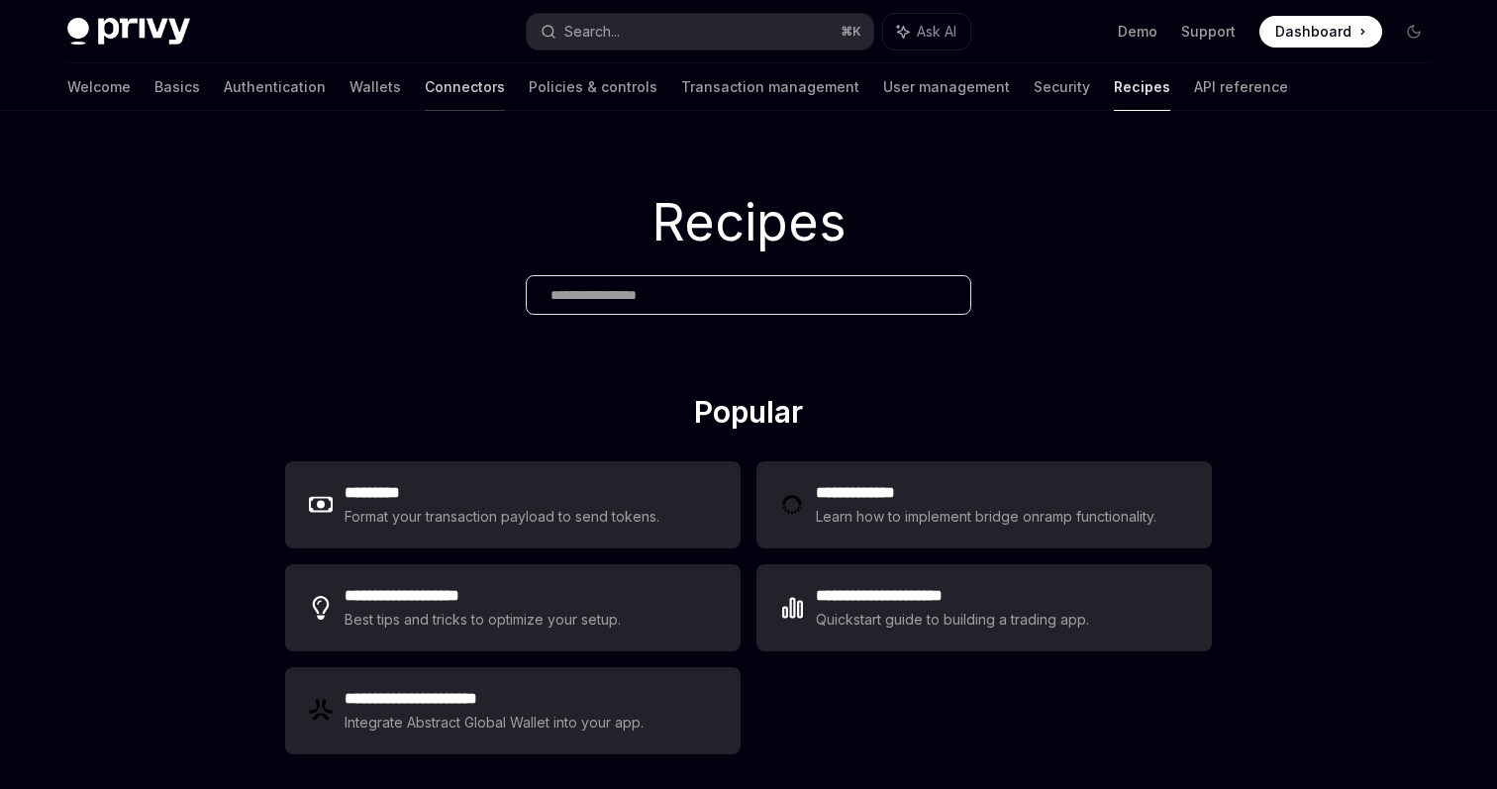  Describe the element at coordinates (129, 32) in the screenshot. I see `img: dark logo` at that location.